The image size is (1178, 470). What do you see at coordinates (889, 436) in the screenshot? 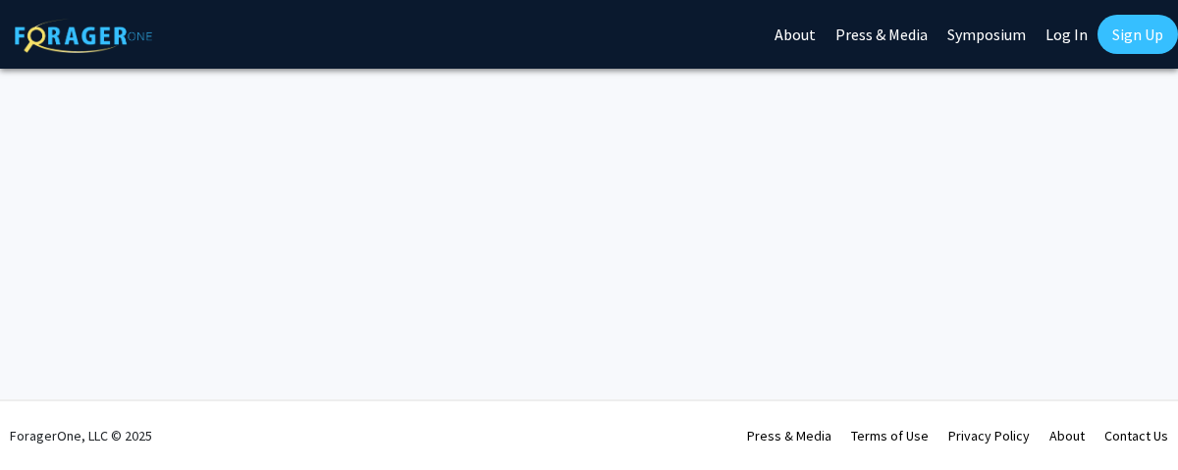
I see `a: Terms of Use` at bounding box center [889, 436].